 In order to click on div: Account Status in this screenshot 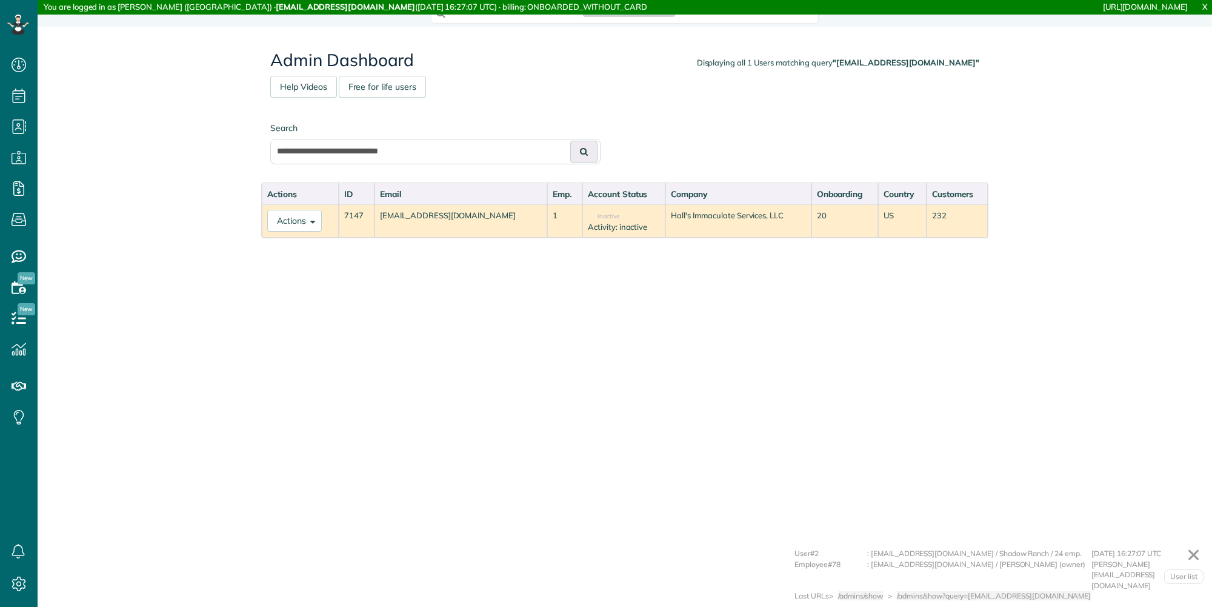, I will do `click(624, 194)`.